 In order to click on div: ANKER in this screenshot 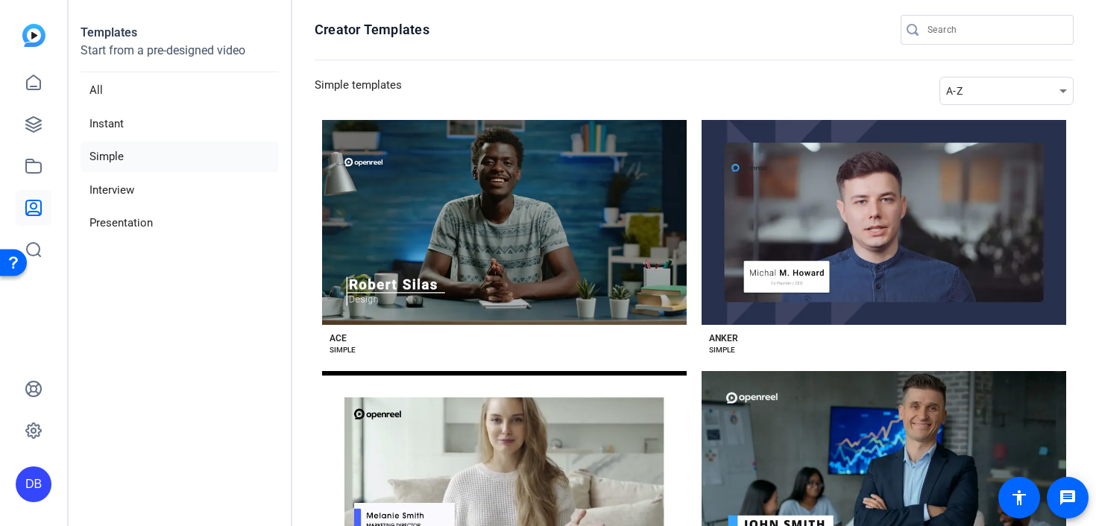, I will do `click(723, 338)`.